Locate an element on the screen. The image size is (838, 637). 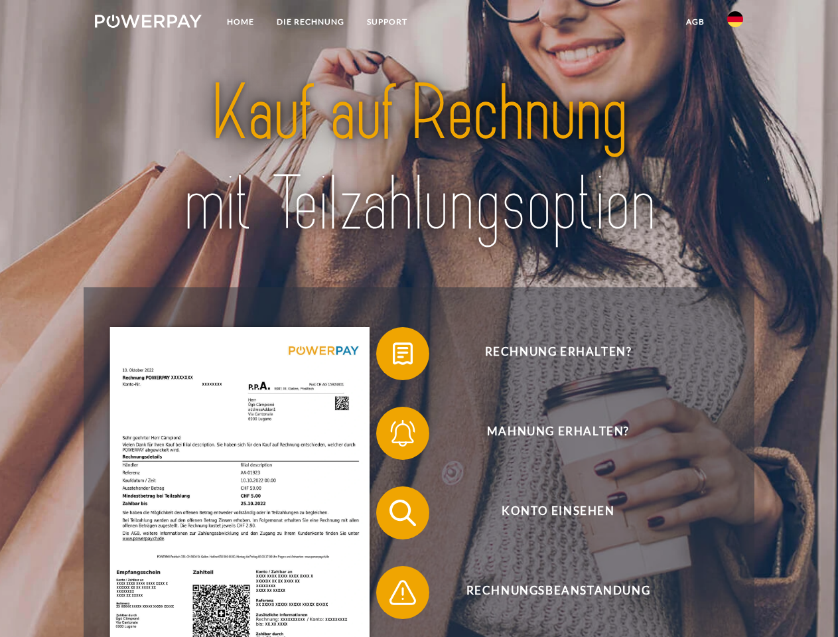
a: Home is located at coordinates (240, 22).